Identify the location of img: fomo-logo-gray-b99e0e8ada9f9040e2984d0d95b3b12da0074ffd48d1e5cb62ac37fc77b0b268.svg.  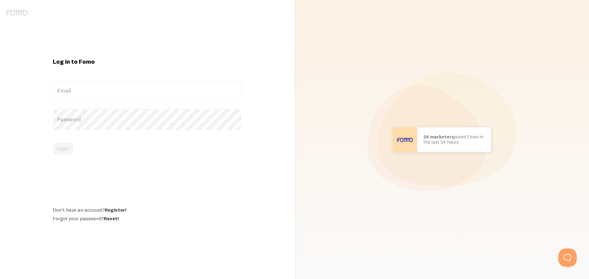
(17, 13).